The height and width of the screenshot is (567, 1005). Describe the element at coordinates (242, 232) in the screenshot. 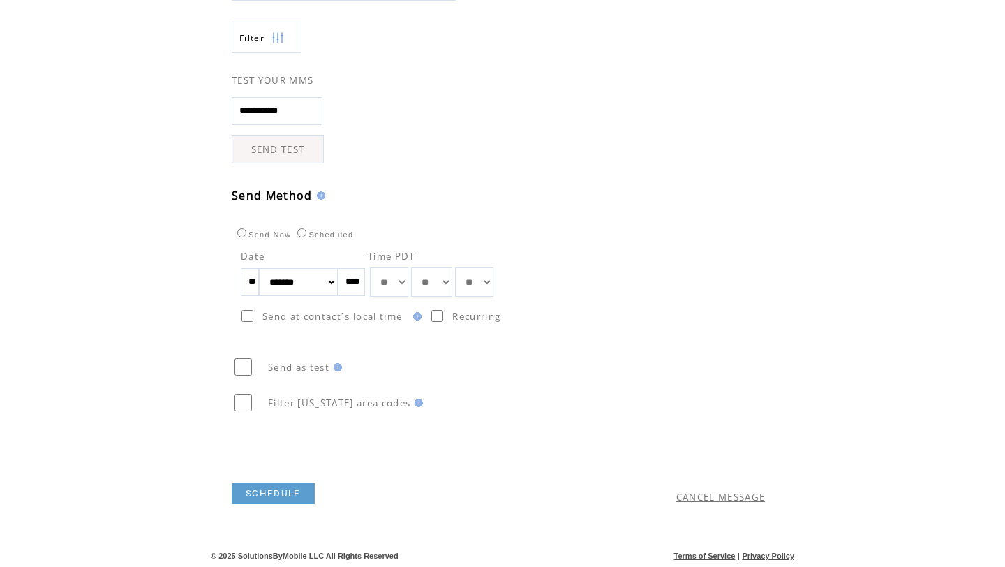

I see `input: Send Now` at that location.